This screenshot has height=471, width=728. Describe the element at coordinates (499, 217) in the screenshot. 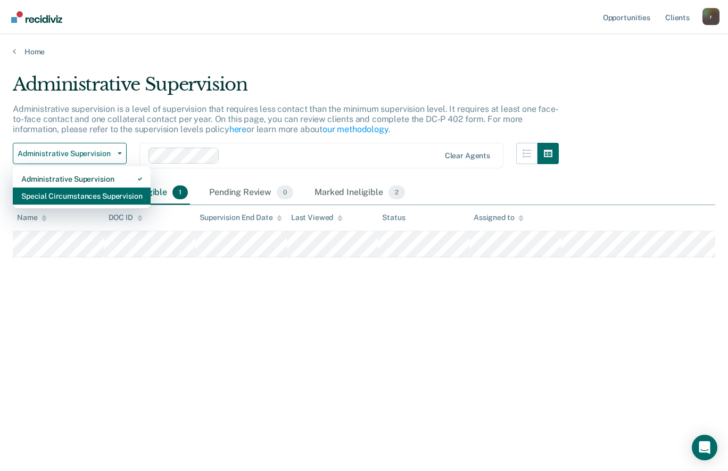

I see `div: Assigned to` at that location.